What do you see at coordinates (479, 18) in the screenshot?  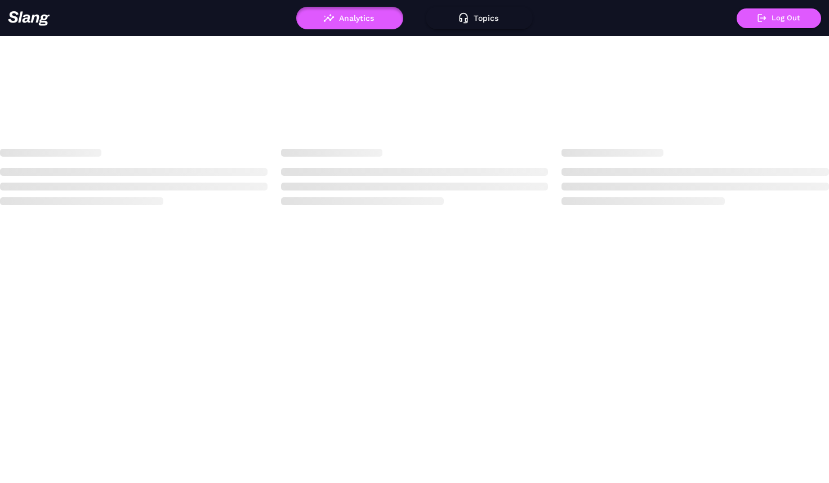 I see `a: Topics` at bounding box center [479, 18].